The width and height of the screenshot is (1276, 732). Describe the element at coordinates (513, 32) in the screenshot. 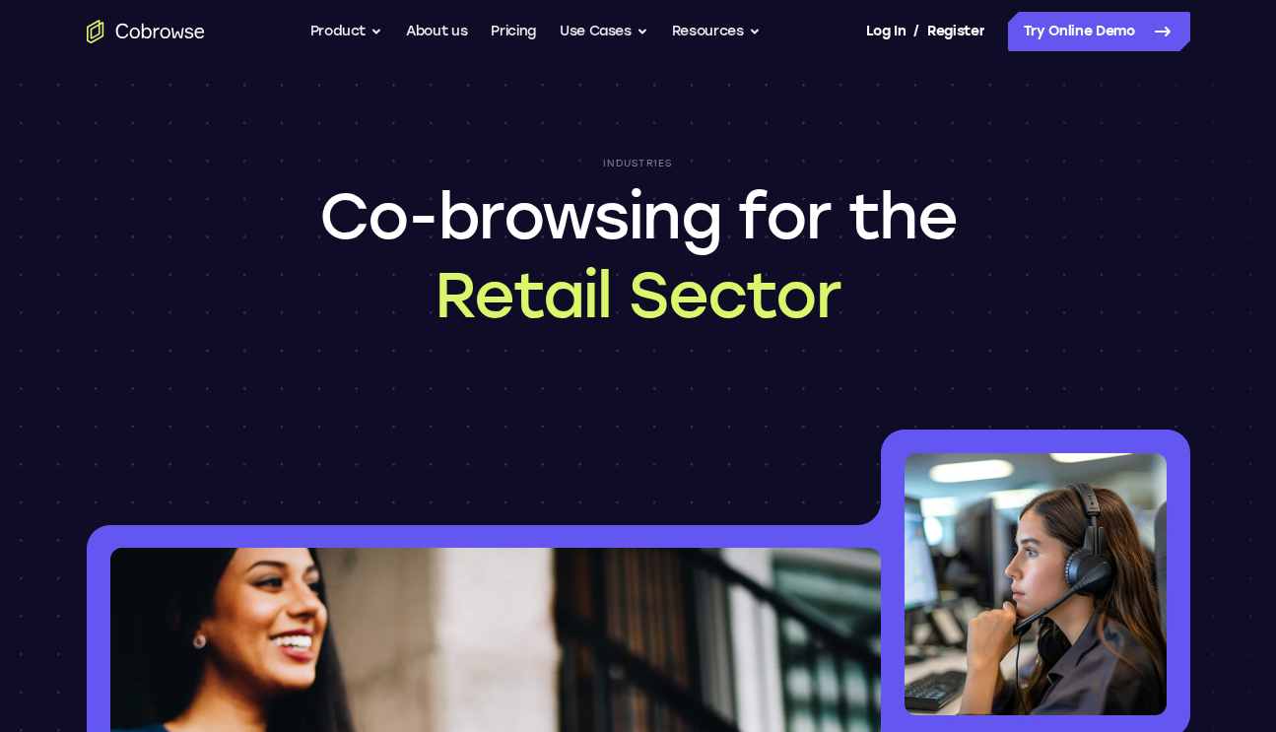

I see `a: Pricing` at that location.